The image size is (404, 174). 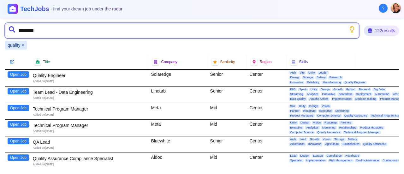 I want to click on span: Leader, so click(x=323, y=73).